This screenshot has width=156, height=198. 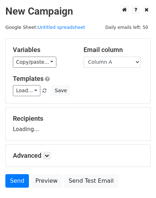 I want to click on a: Send, so click(x=17, y=181).